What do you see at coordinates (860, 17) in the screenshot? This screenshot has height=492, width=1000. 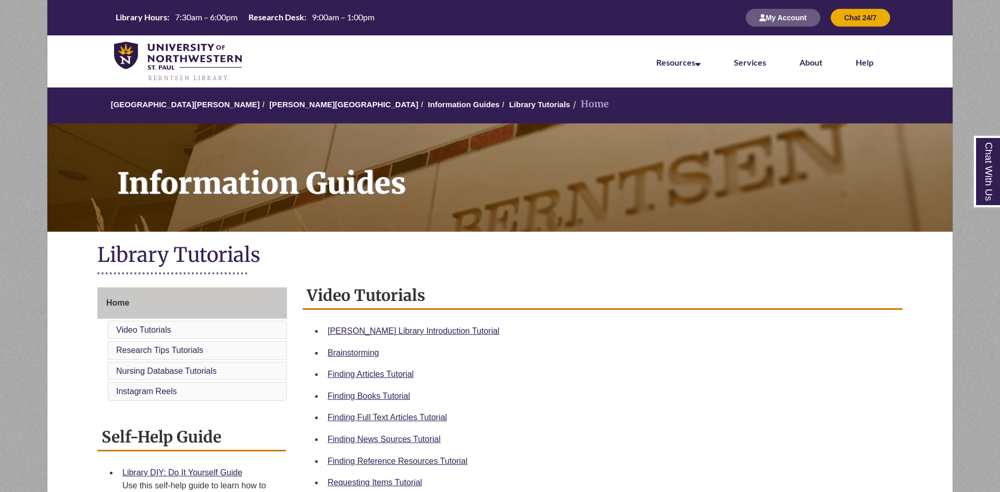 I see `a: Chat 24/7` at bounding box center [860, 17].